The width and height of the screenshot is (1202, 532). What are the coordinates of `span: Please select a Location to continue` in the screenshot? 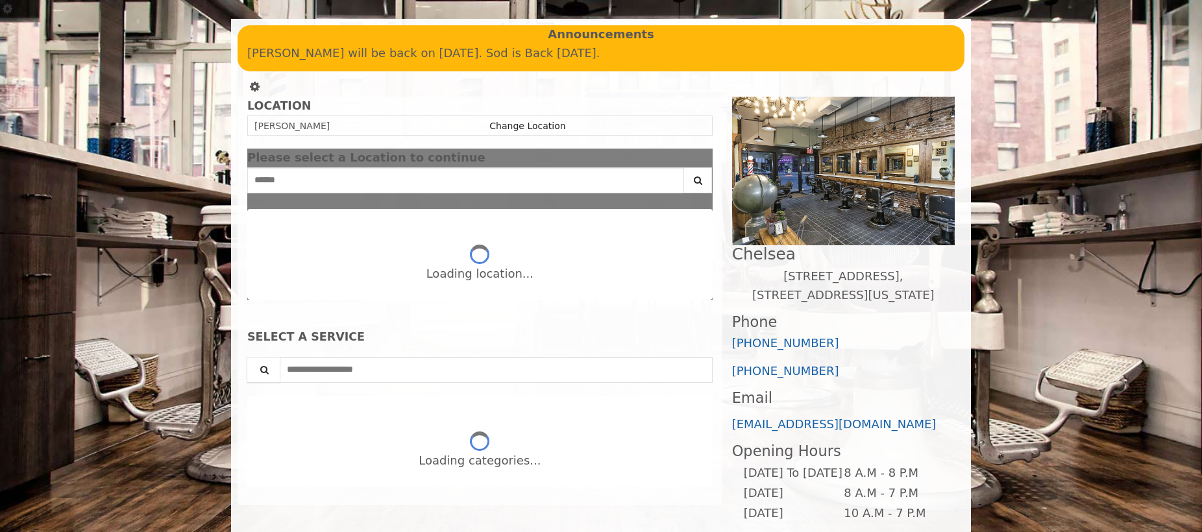 It's located at (366, 157).